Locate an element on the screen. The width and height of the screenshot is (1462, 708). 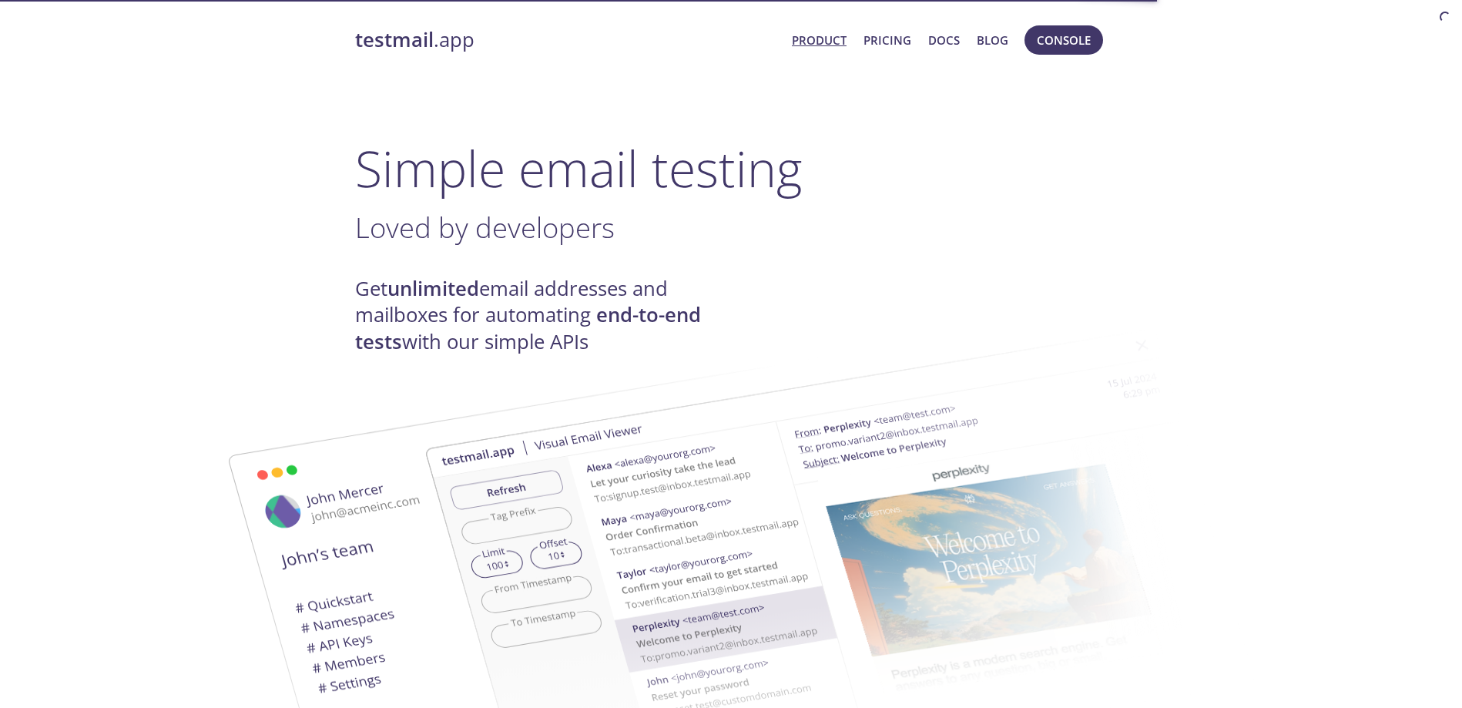
strong: unlimited is located at coordinates (433, 288).